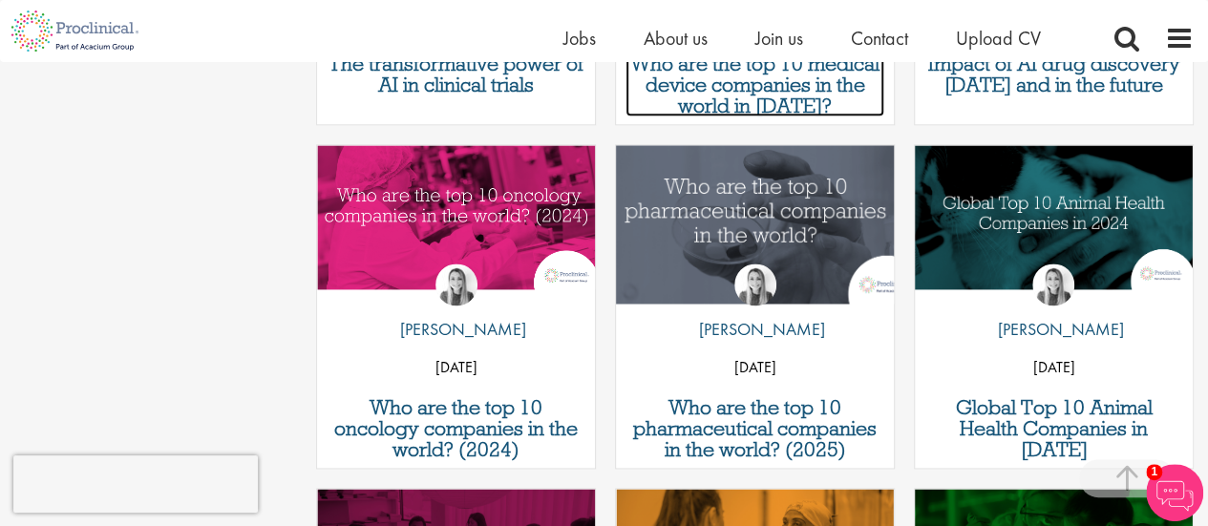 This screenshot has height=526, width=1208. I want to click on a: Who are the top 10 oncology companies in the world? (2024), so click(455, 429).